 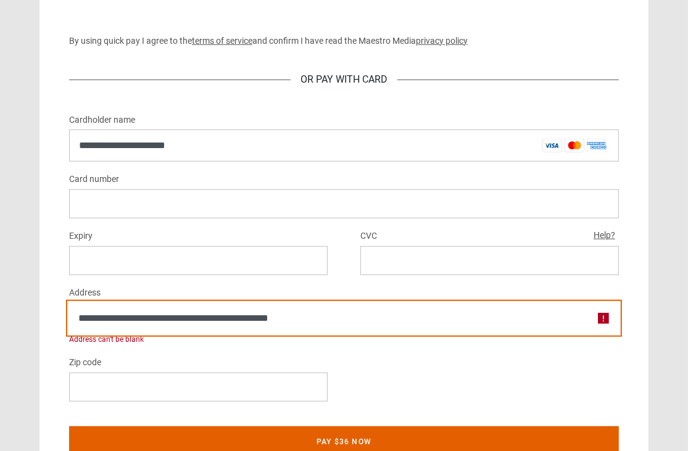 I want to click on div: Or Pay With Card, so click(x=344, y=80).